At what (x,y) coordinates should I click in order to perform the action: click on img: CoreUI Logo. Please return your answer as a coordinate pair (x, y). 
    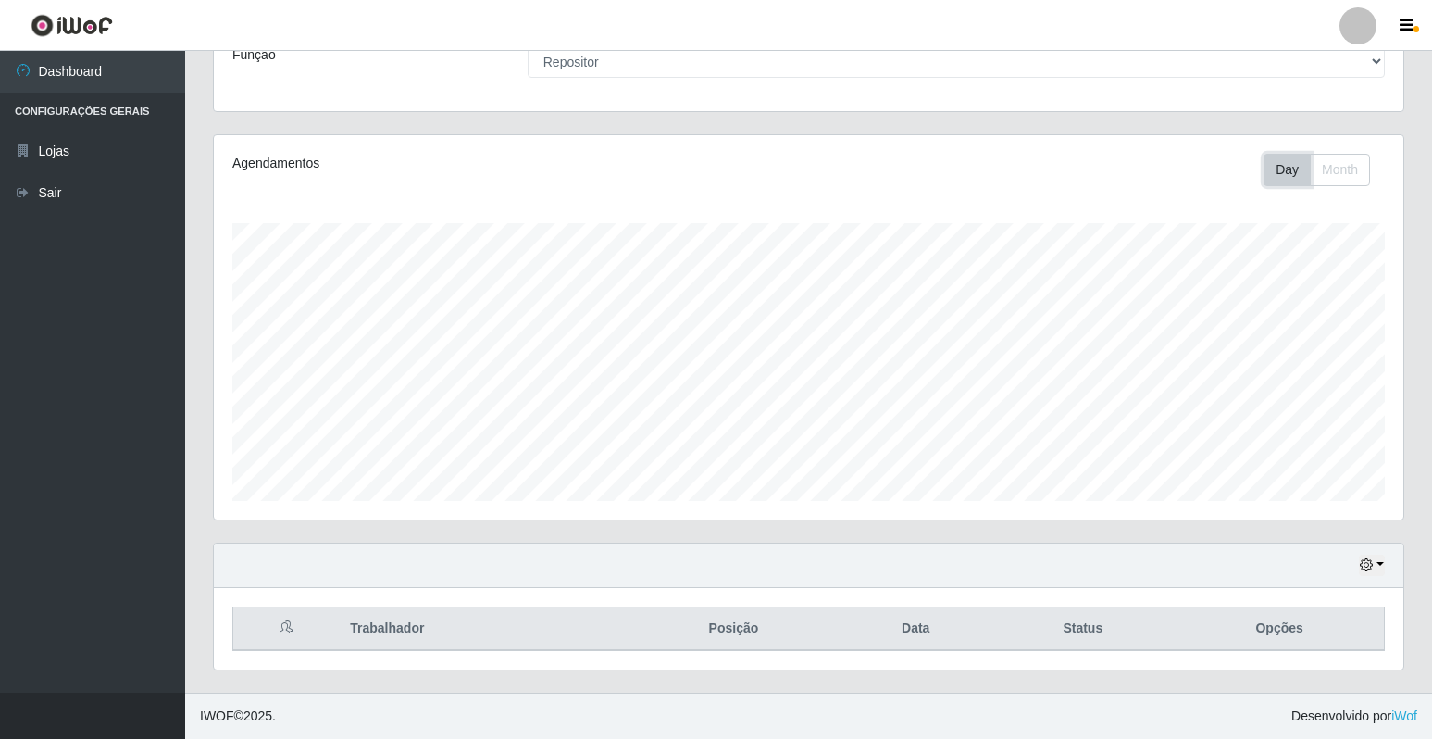
    Looking at the image, I should click on (71, 25).